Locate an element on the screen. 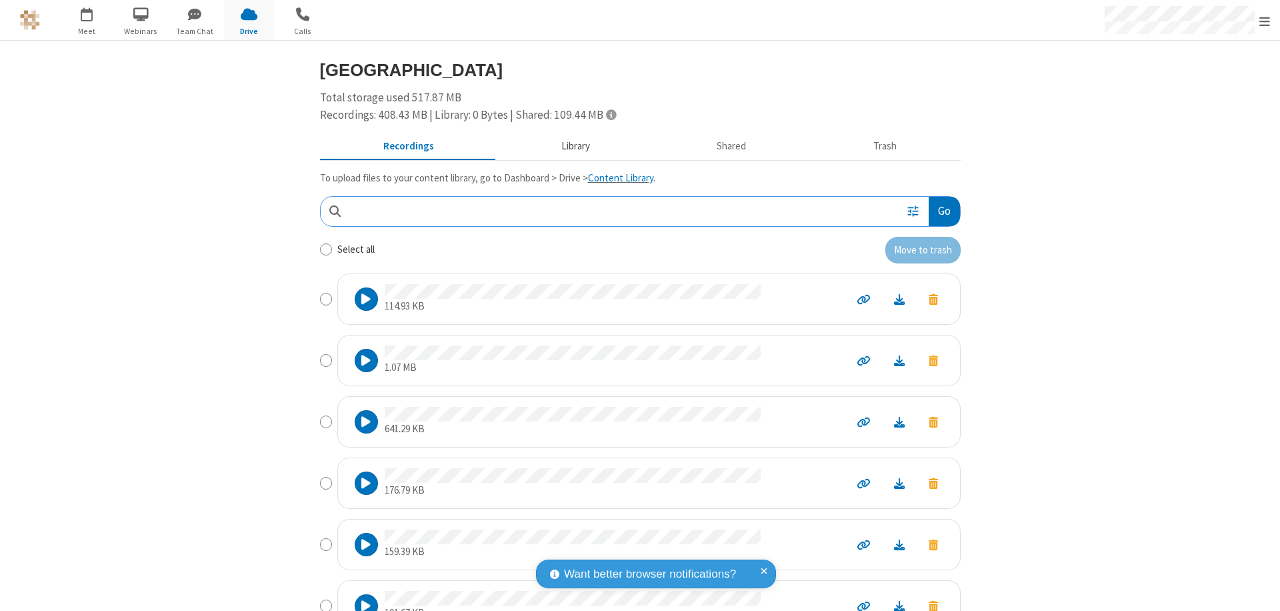 The image size is (1280, 611). span: Totals displayed include files that have been moved to the trash. is located at coordinates (611, 114).